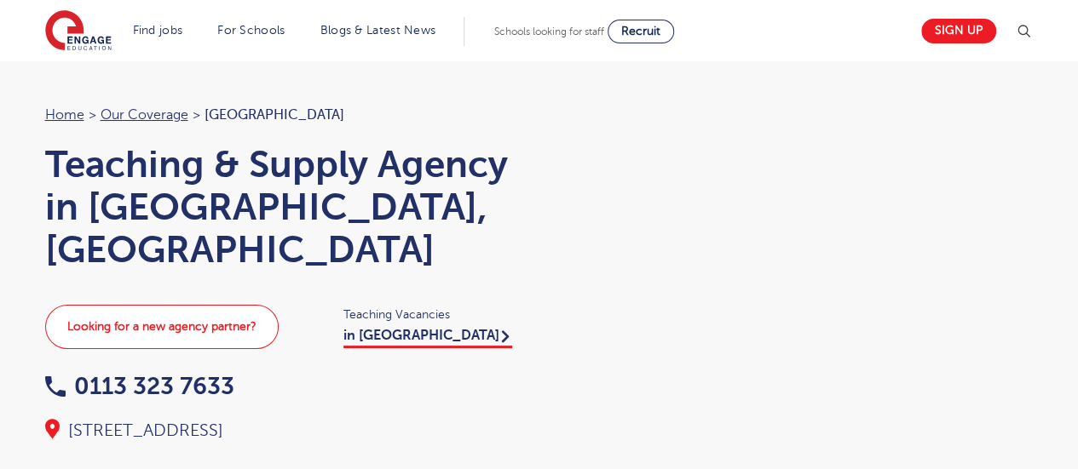 This screenshot has width=1078, height=469. Describe the element at coordinates (162, 327) in the screenshot. I see `a: Looking for a new agency partner?` at that location.